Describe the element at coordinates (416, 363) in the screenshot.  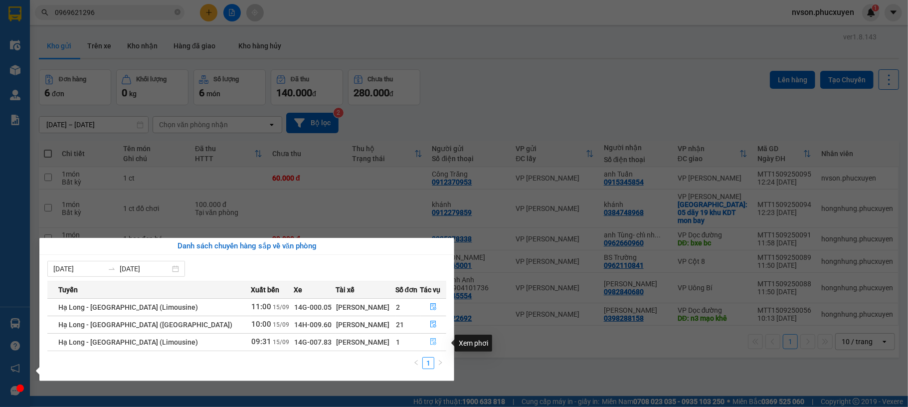
I see `li: Previous Page` at that location.